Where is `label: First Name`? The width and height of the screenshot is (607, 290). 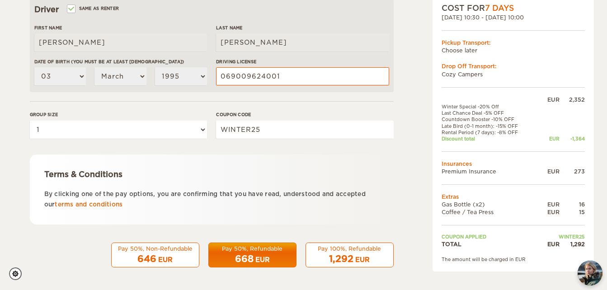 label: First Name is located at coordinates (121, 28).